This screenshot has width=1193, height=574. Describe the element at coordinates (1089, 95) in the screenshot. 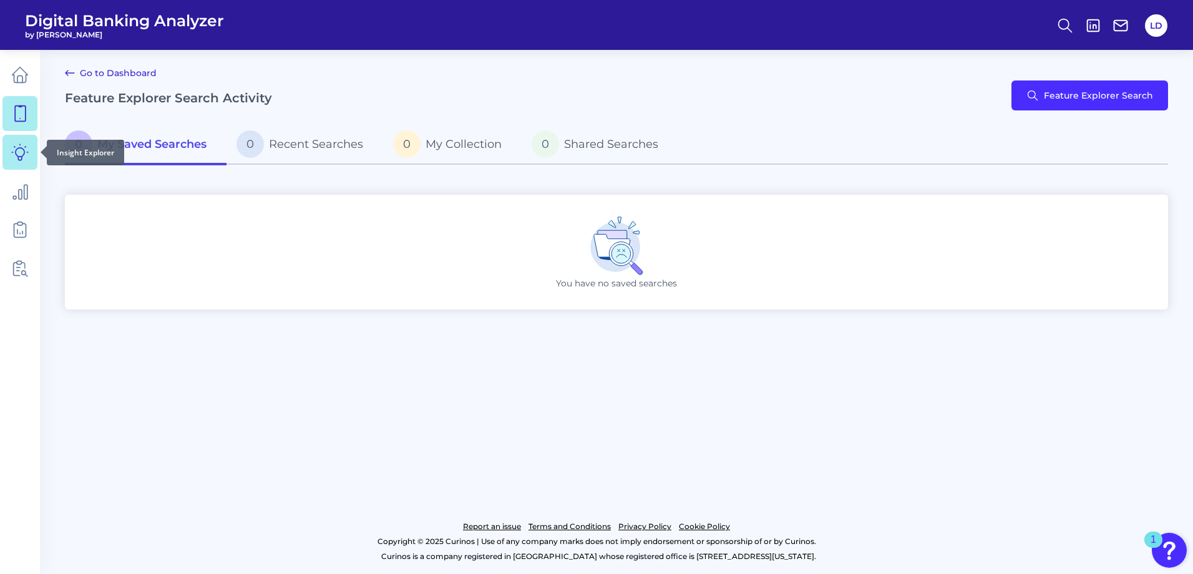

I see `button: Feature Explorer Search` at that location.